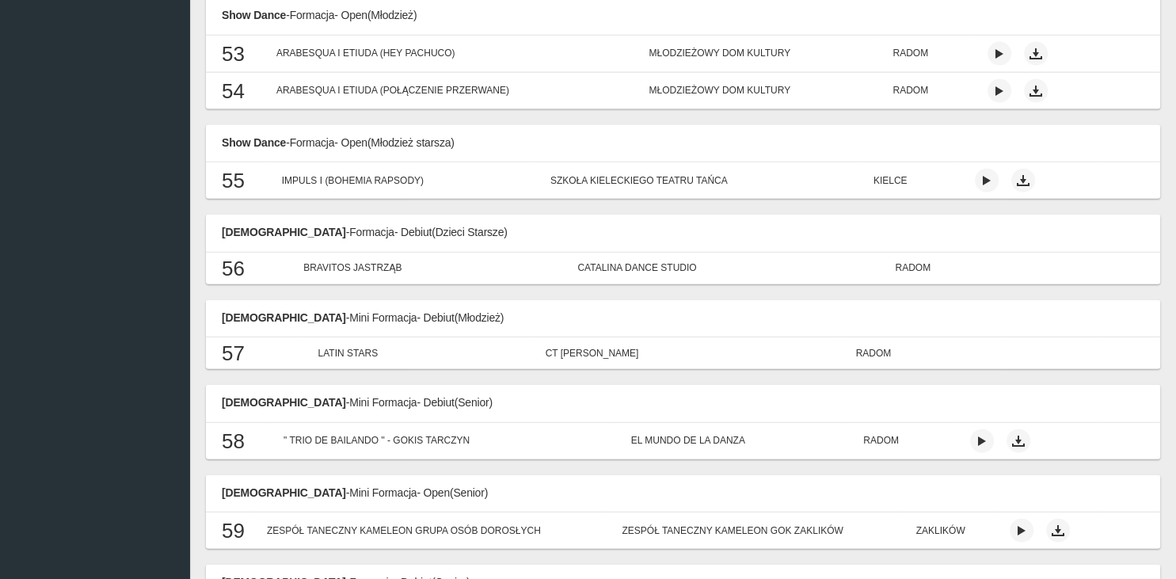  Describe the element at coordinates (425, 268) in the screenshot. I see `div: Bravitos Jastrząb` at that location.